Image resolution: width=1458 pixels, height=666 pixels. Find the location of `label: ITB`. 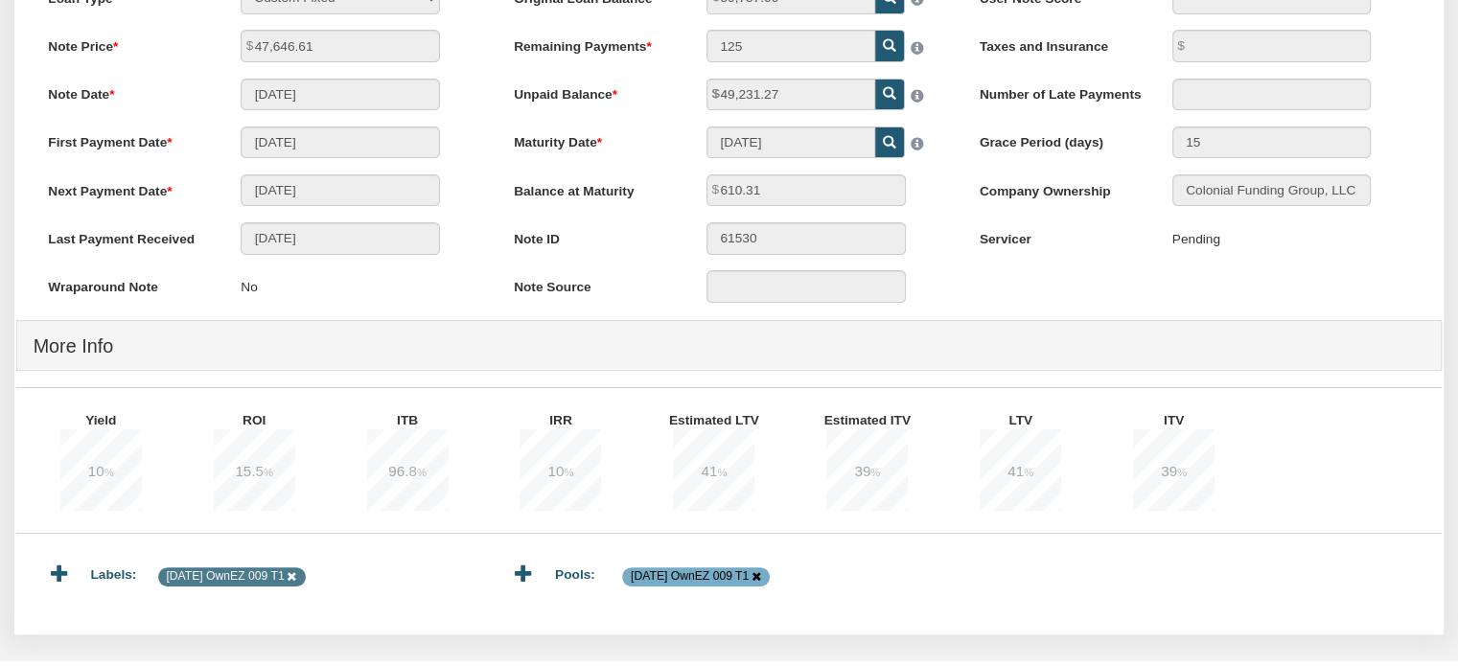

label: ITB is located at coordinates (415, 416).